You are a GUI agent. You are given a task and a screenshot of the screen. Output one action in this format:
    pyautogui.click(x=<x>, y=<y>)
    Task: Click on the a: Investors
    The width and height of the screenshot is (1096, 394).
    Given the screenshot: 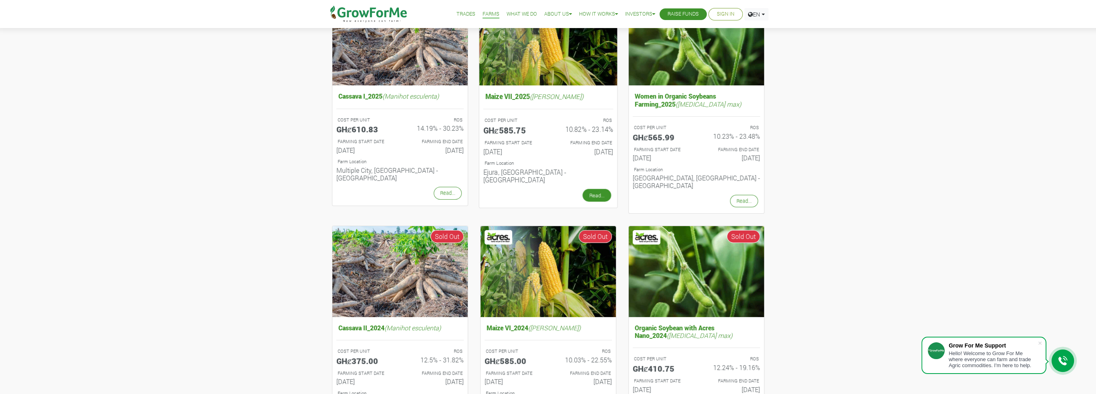 What is the action you would take?
    pyautogui.click(x=640, y=14)
    